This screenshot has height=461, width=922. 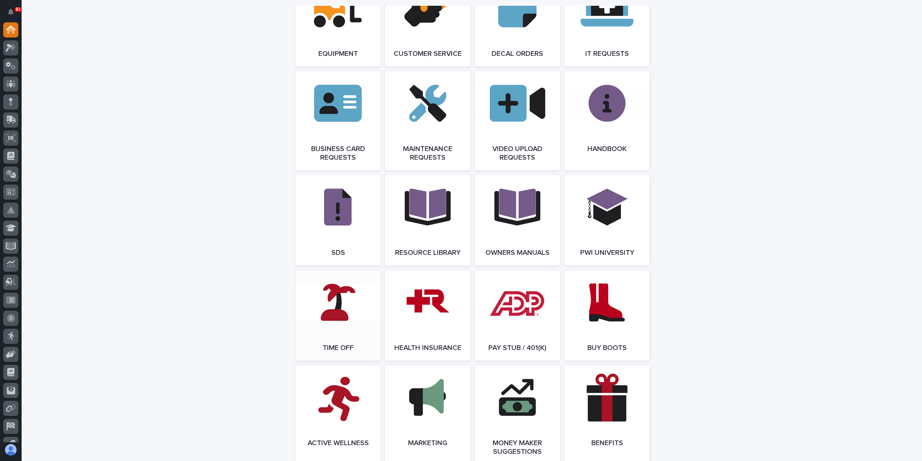 I want to click on a: PWI University, so click(x=607, y=220).